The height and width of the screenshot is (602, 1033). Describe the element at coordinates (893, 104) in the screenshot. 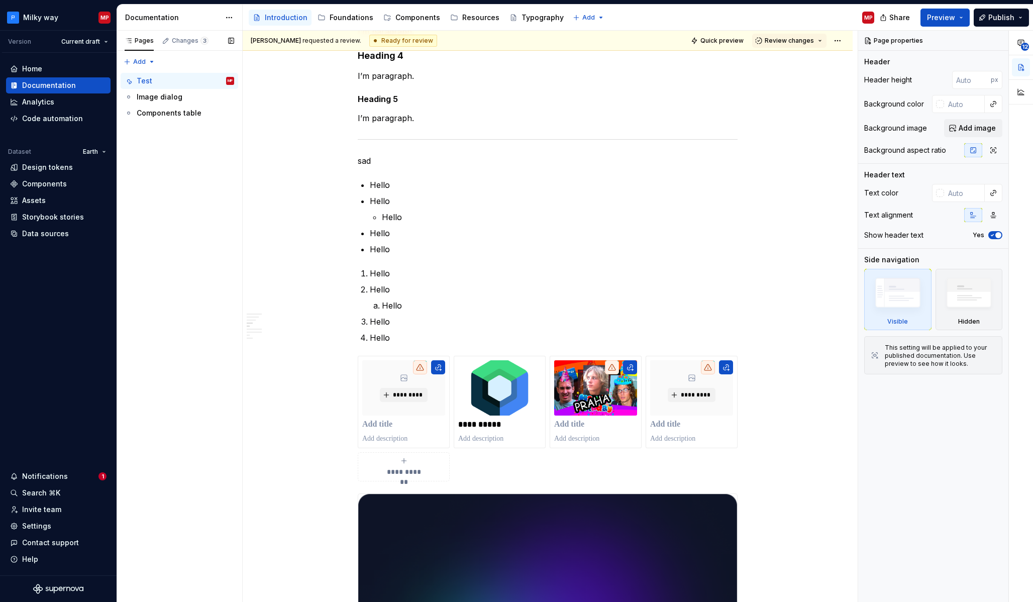

I see `div: Background color` at that location.